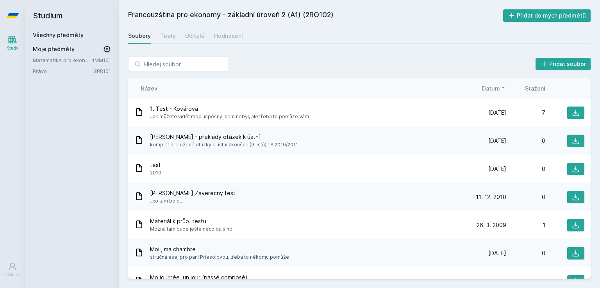  Describe the element at coordinates (229, 36) in the screenshot. I see `a: Hodnocení` at that location.